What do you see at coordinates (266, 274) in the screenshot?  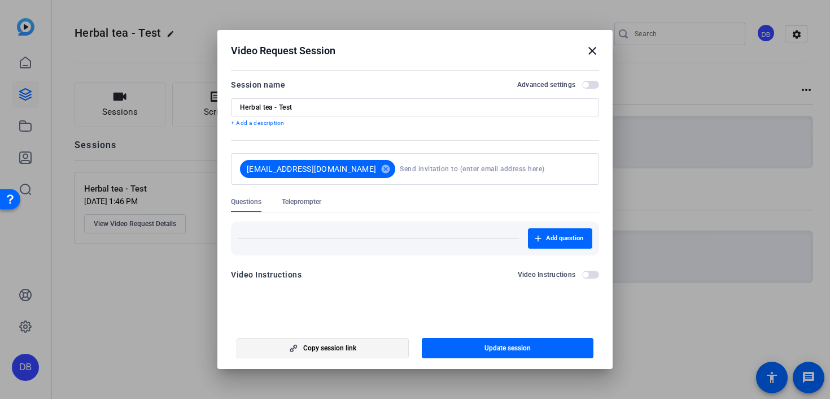 I see `div: Video Instructions` at bounding box center [266, 274].